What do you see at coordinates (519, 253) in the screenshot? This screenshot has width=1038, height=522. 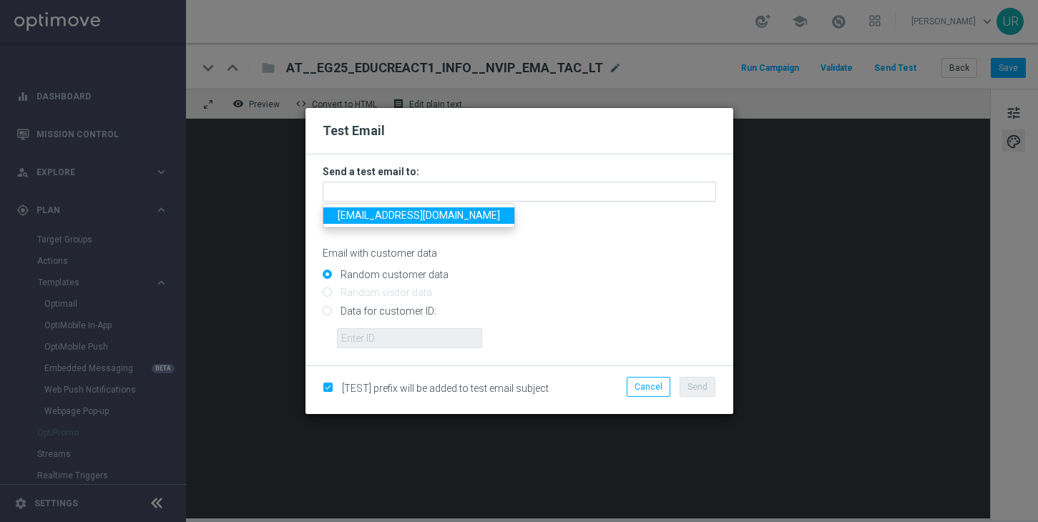 I see `p: Email with customer data` at bounding box center [519, 253].